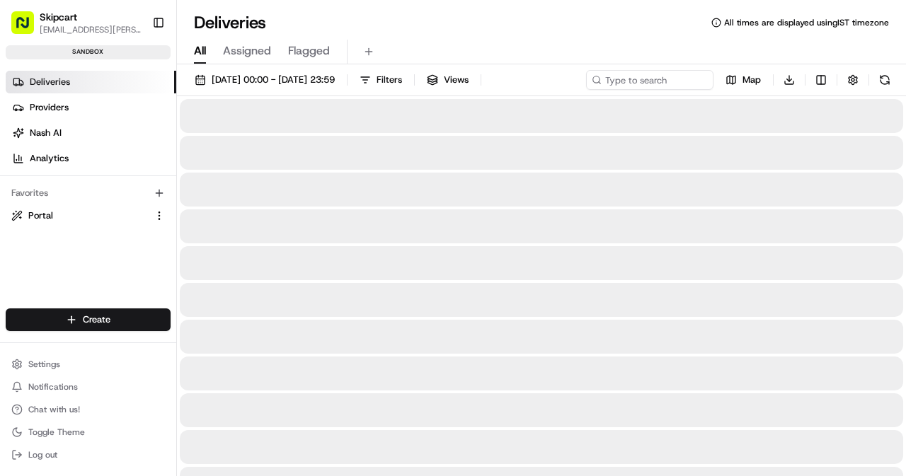 Image resolution: width=906 pixels, height=476 pixels. Describe the element at coordinates (53, 387) in the screenshot. I see `span: Notifications` at that location.